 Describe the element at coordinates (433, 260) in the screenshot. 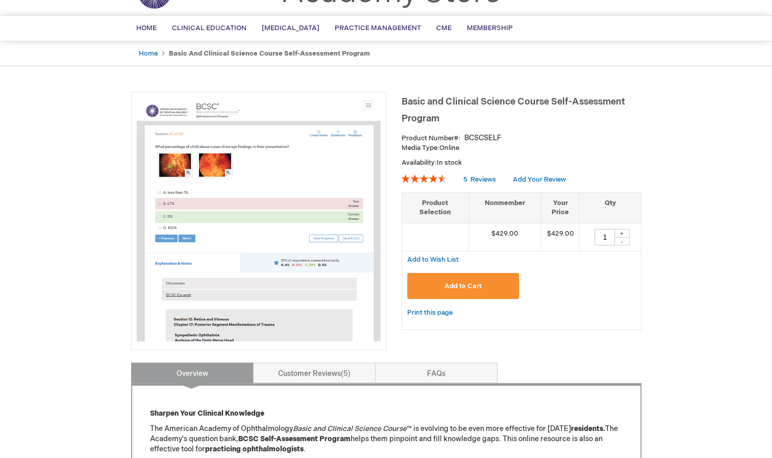

I see `span: Add to Wish List` at that location.